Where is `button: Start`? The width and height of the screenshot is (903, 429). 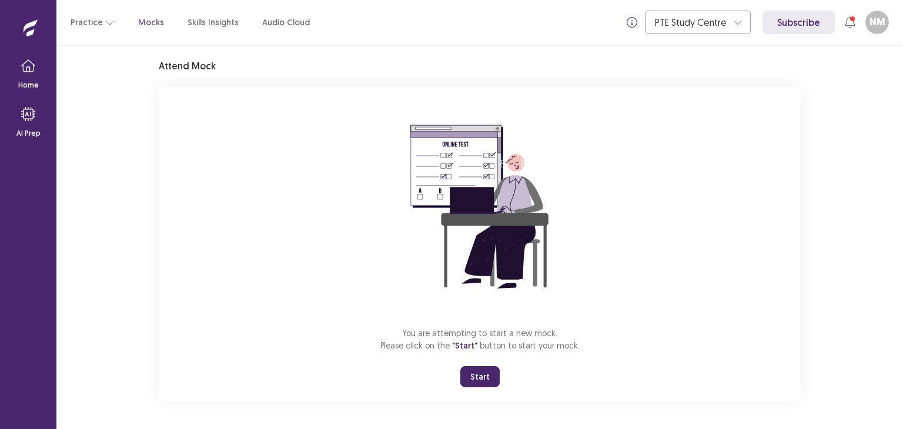
button: Start is located at coordinates (480, 377).